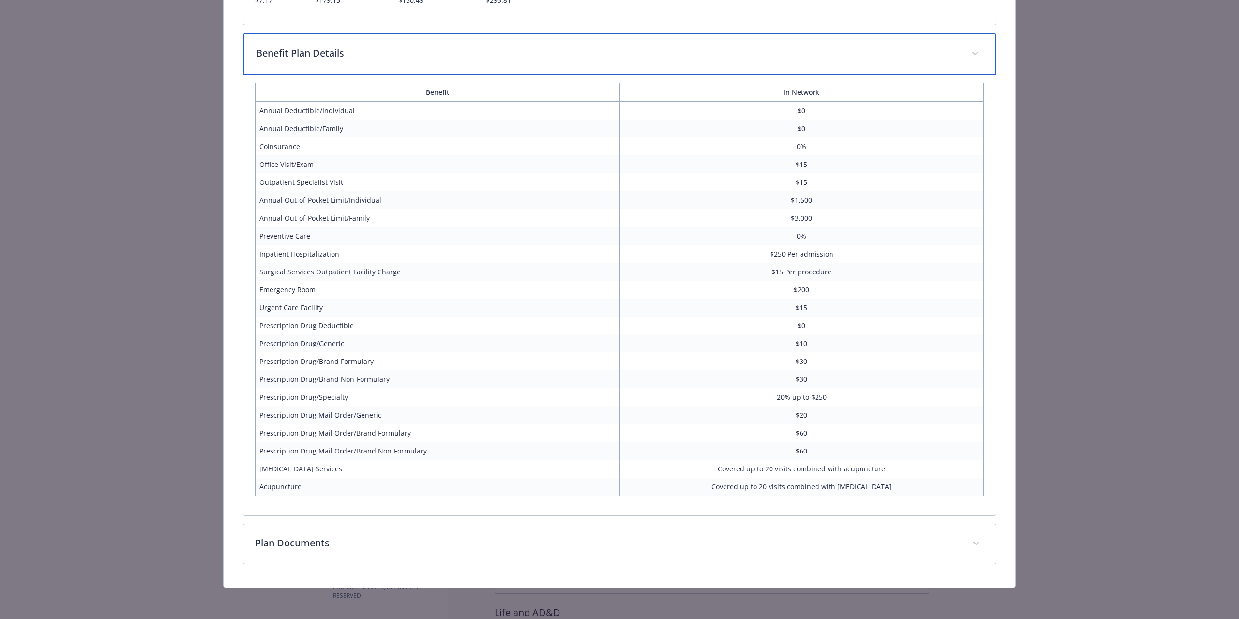  What do you see at coordinates (801, 271) in the screenshot?
I see `td: $15 Per procedure` at bounding box center [801, 271].